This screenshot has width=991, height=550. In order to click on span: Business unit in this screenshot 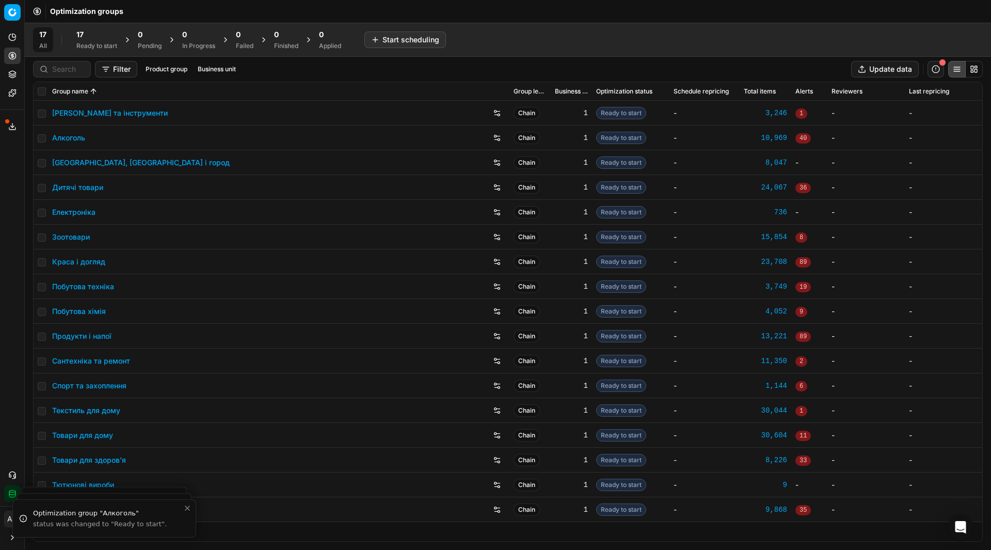, I will do `click(572, 91)`.